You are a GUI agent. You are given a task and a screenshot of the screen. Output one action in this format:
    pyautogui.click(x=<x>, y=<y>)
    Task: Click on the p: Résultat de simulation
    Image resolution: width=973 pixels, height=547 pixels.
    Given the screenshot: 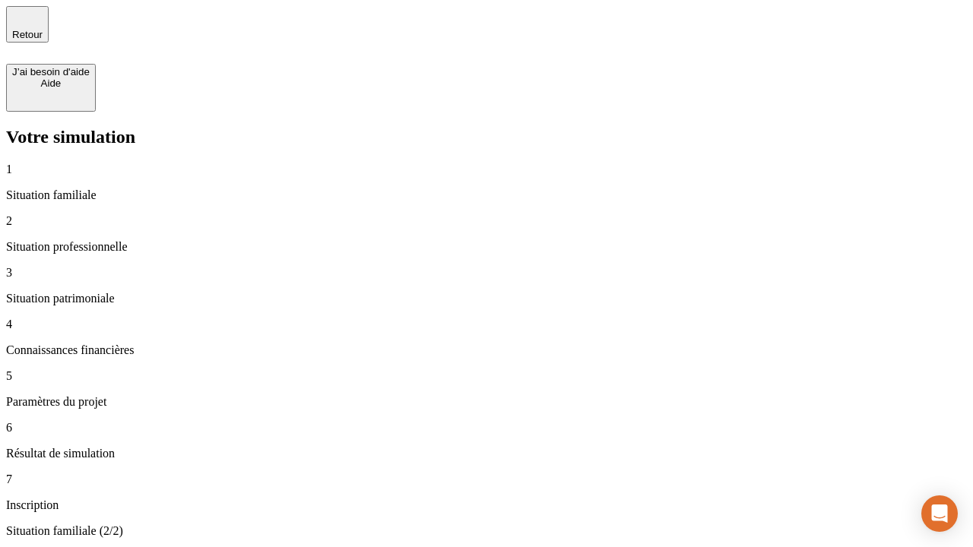 What is the action you would take?
    pyautogui.click(x=486, y=454)
    